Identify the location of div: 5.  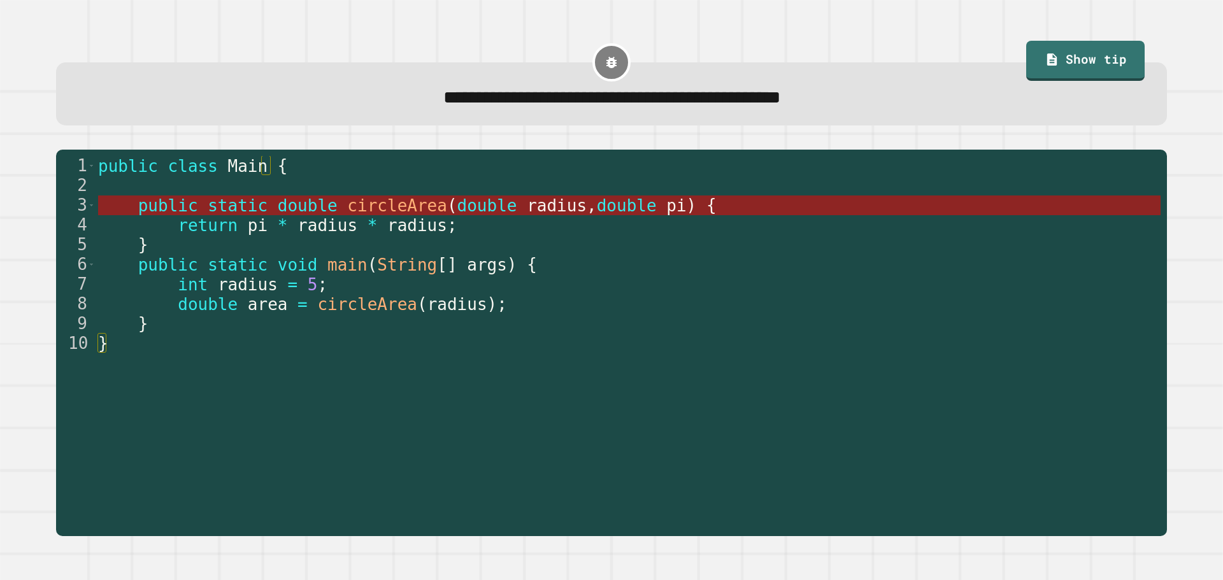
(76, 245).